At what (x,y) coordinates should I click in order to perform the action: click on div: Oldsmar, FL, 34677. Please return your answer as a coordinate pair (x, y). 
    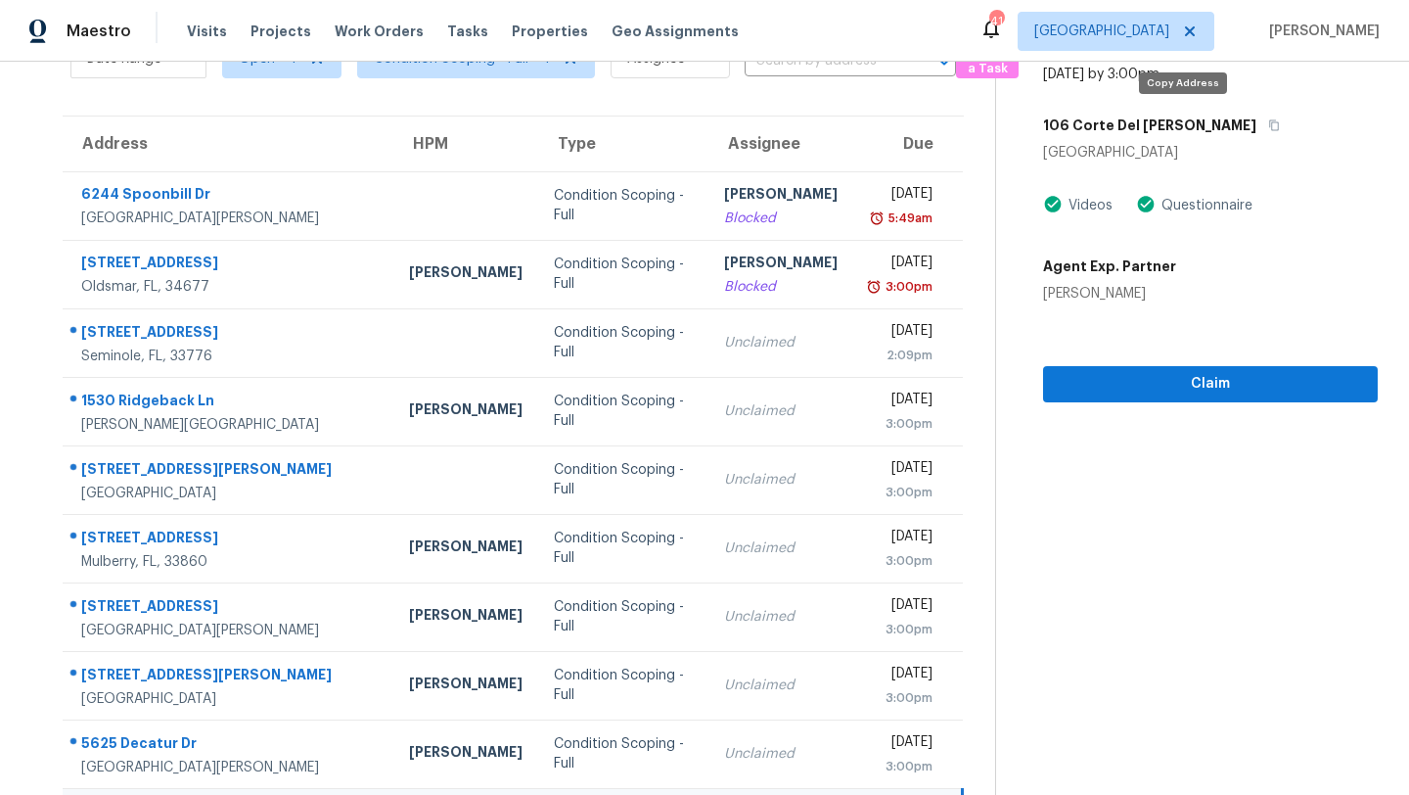
    Looking at the image, I should click on (229, 287).